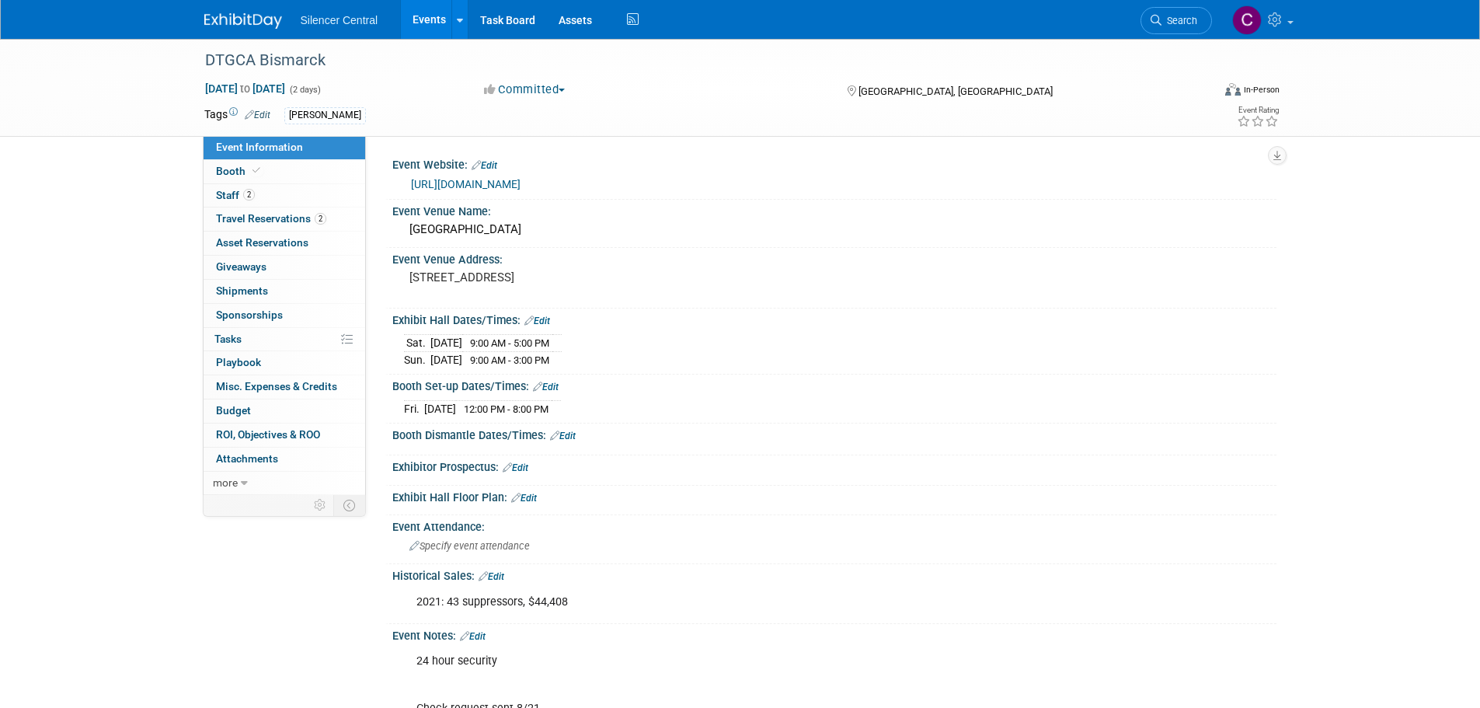 The width and height of the screenshot is (1480, 708). What do you see at coordinates (349, 505) in the screenshot?
I see `td: Toggle Event Tabs` at bounding box center [349, 505].